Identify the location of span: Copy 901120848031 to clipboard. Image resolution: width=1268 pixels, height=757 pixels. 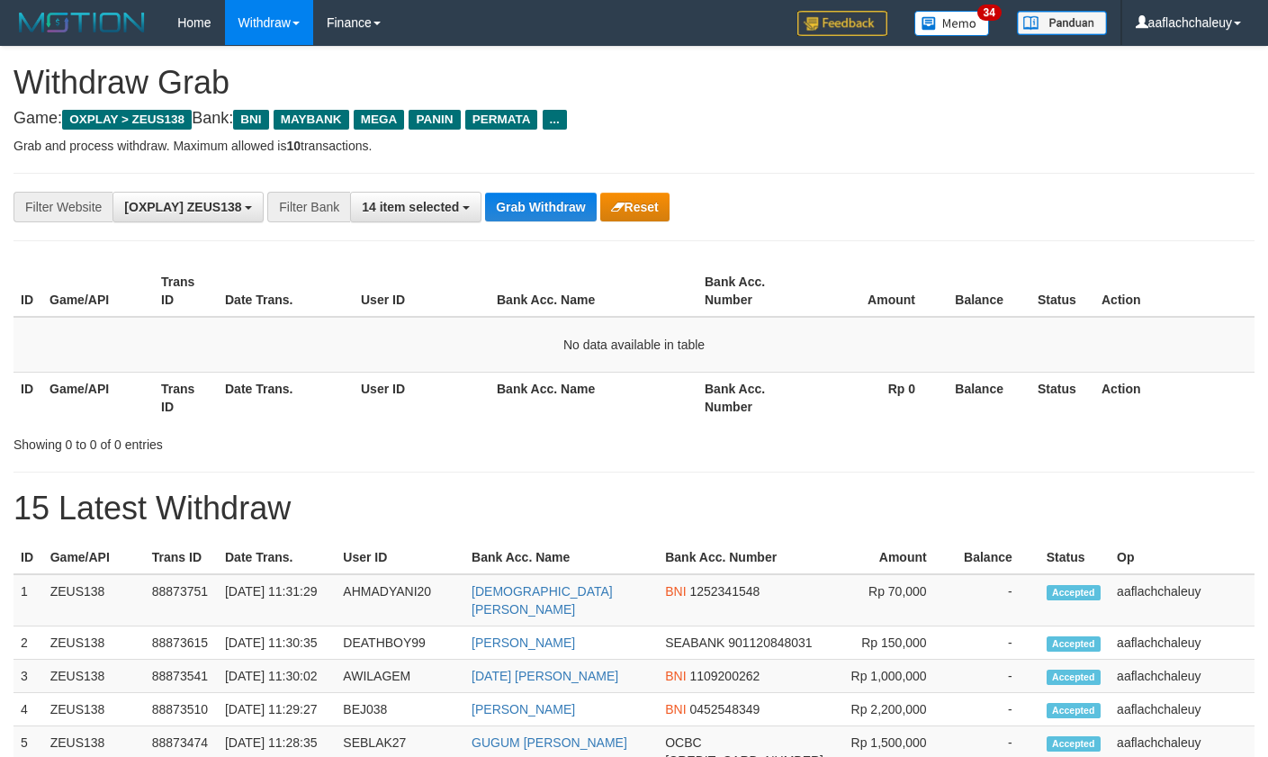
(769, 642).